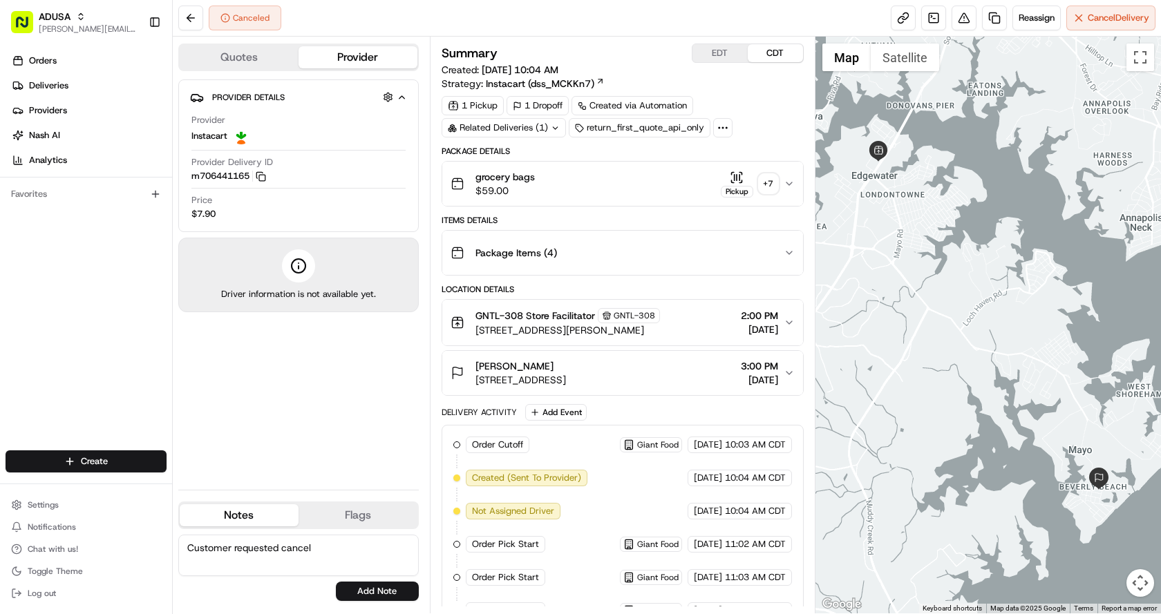  I want to click on div: Package Details, so click(623, 151).